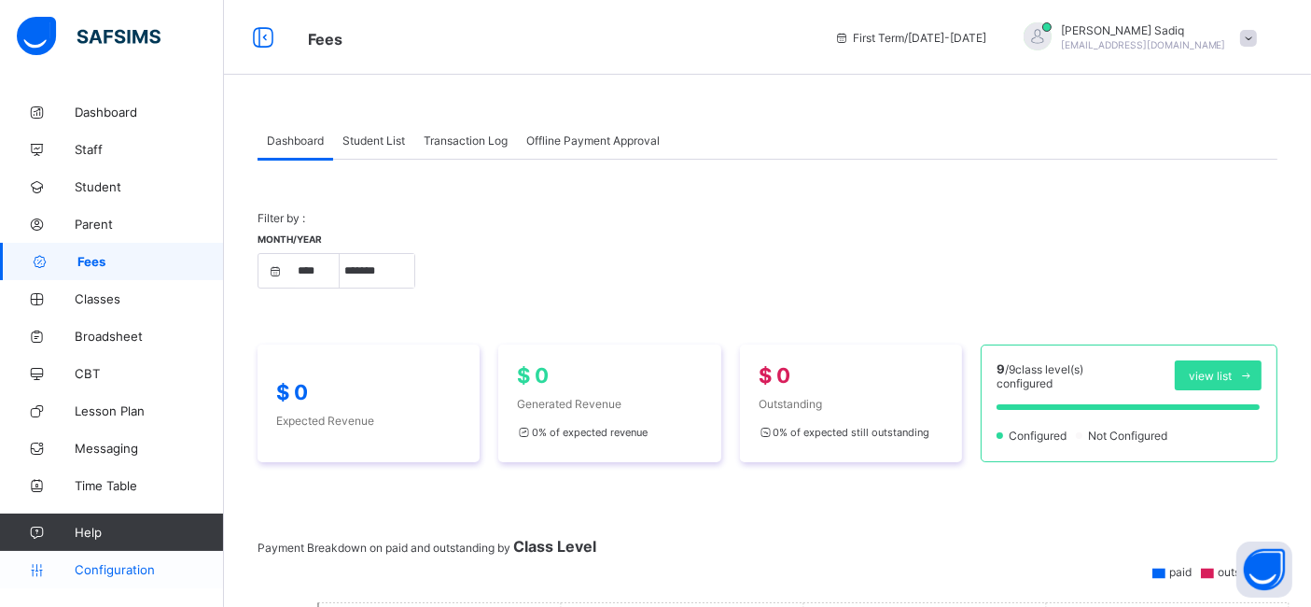  What do you see at coordinates (149, 411) in the screenshot?
I see `span: Lesson Plan` at bounding box center [149, 411].